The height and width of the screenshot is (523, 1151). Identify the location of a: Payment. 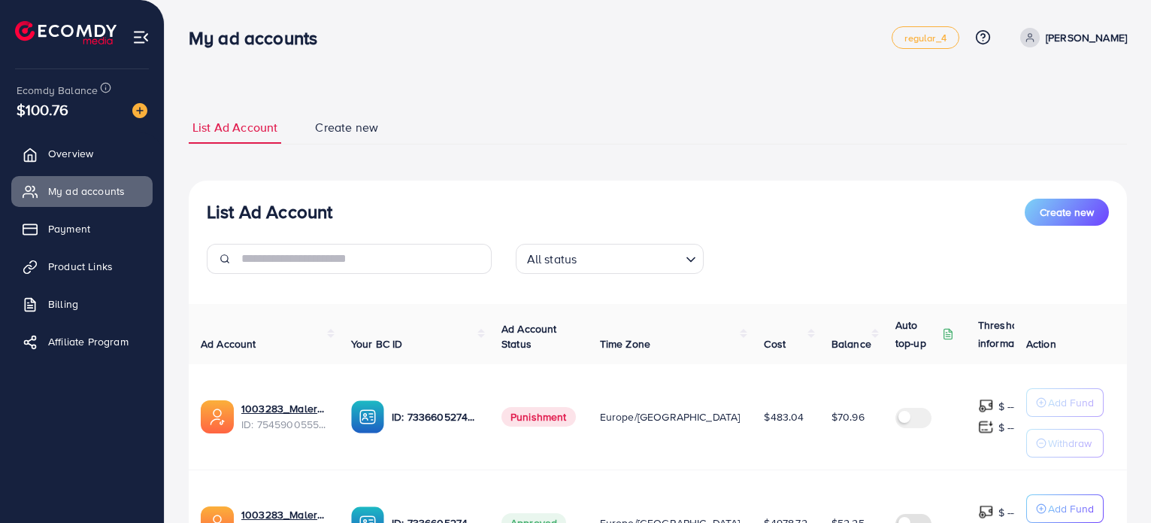
(82, 229).